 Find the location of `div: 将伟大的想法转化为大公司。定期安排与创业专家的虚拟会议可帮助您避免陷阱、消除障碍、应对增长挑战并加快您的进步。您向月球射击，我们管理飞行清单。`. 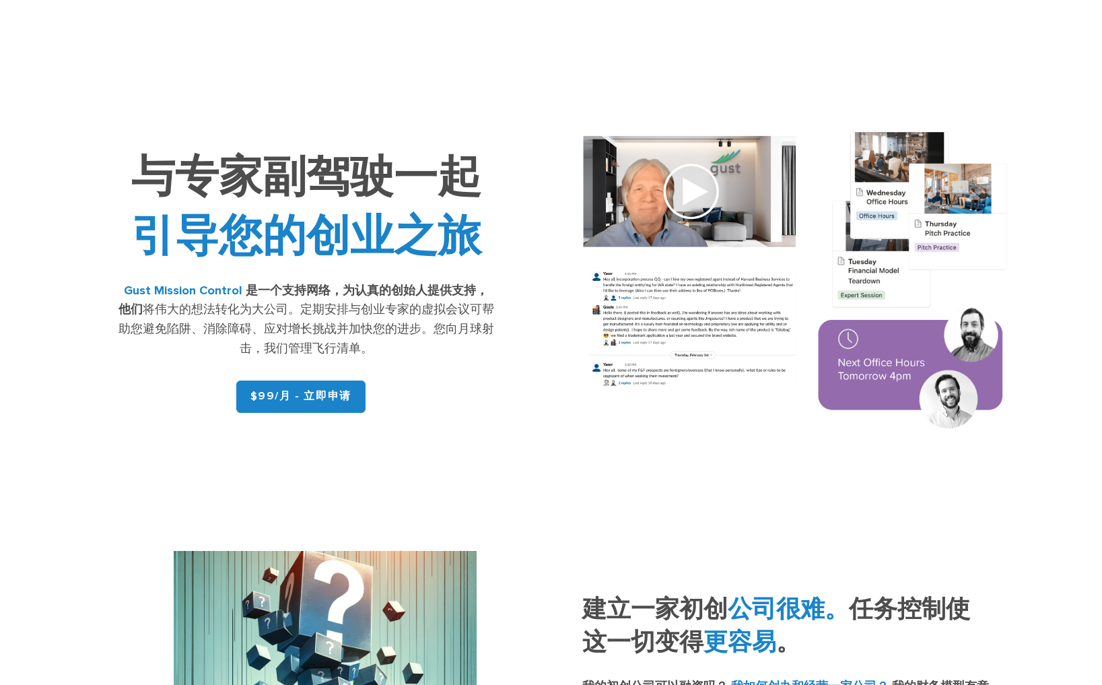

div: 将伟大的想法转化为大公司。定期安排与创业专家的虚拟会议可帮助您避免陷阱、消除障碍、应对增长挑战并加快您的进步。您向月球射击，我们管理飞行清单。 is located at coordinates (306, 320).